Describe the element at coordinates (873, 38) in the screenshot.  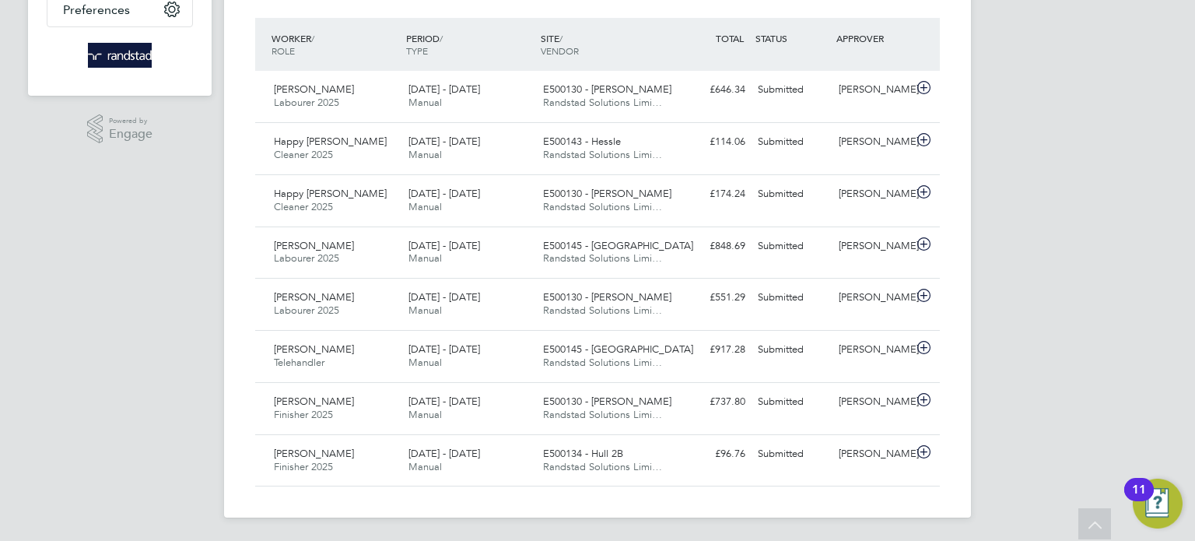
I see `div: APPROVER` at that location.